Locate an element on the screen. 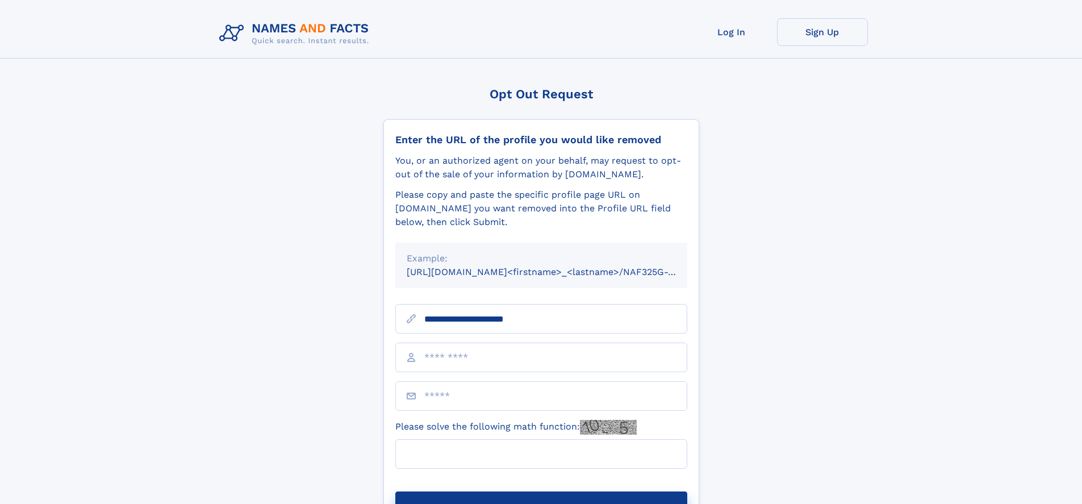 The height and width of the screenshot is (504, 1082). label: Please solve the following math function: is located at coordinates (516, 427).